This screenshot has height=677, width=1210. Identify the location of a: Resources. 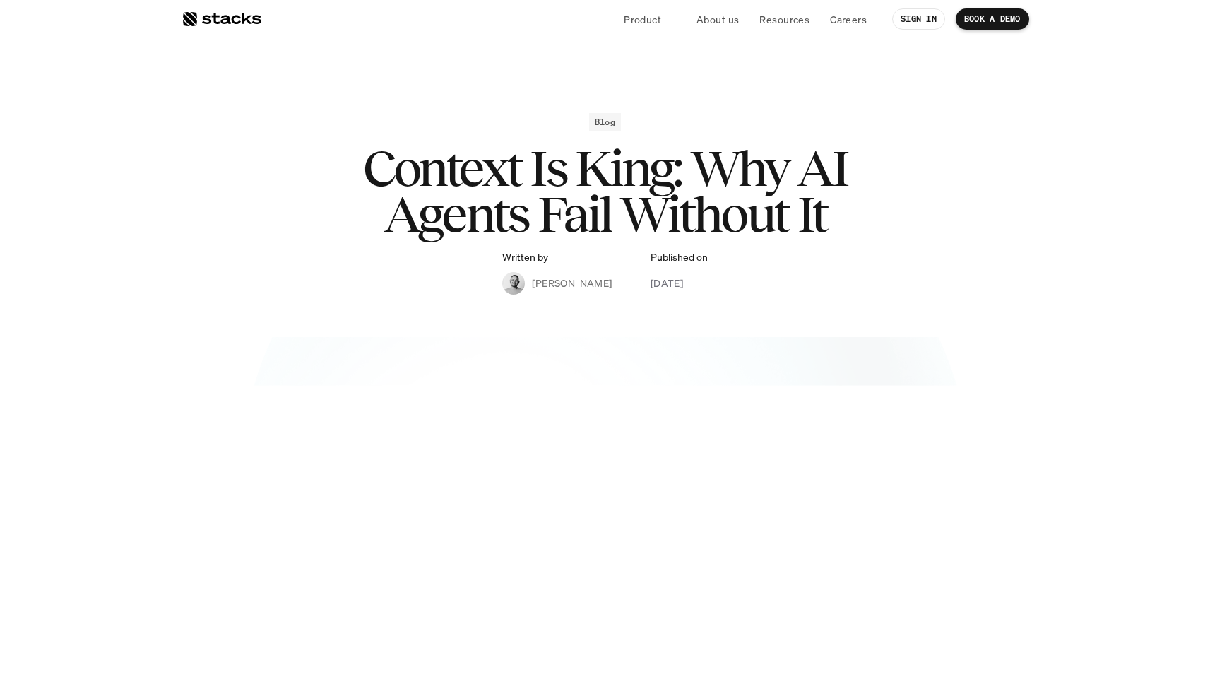
(784, 19).